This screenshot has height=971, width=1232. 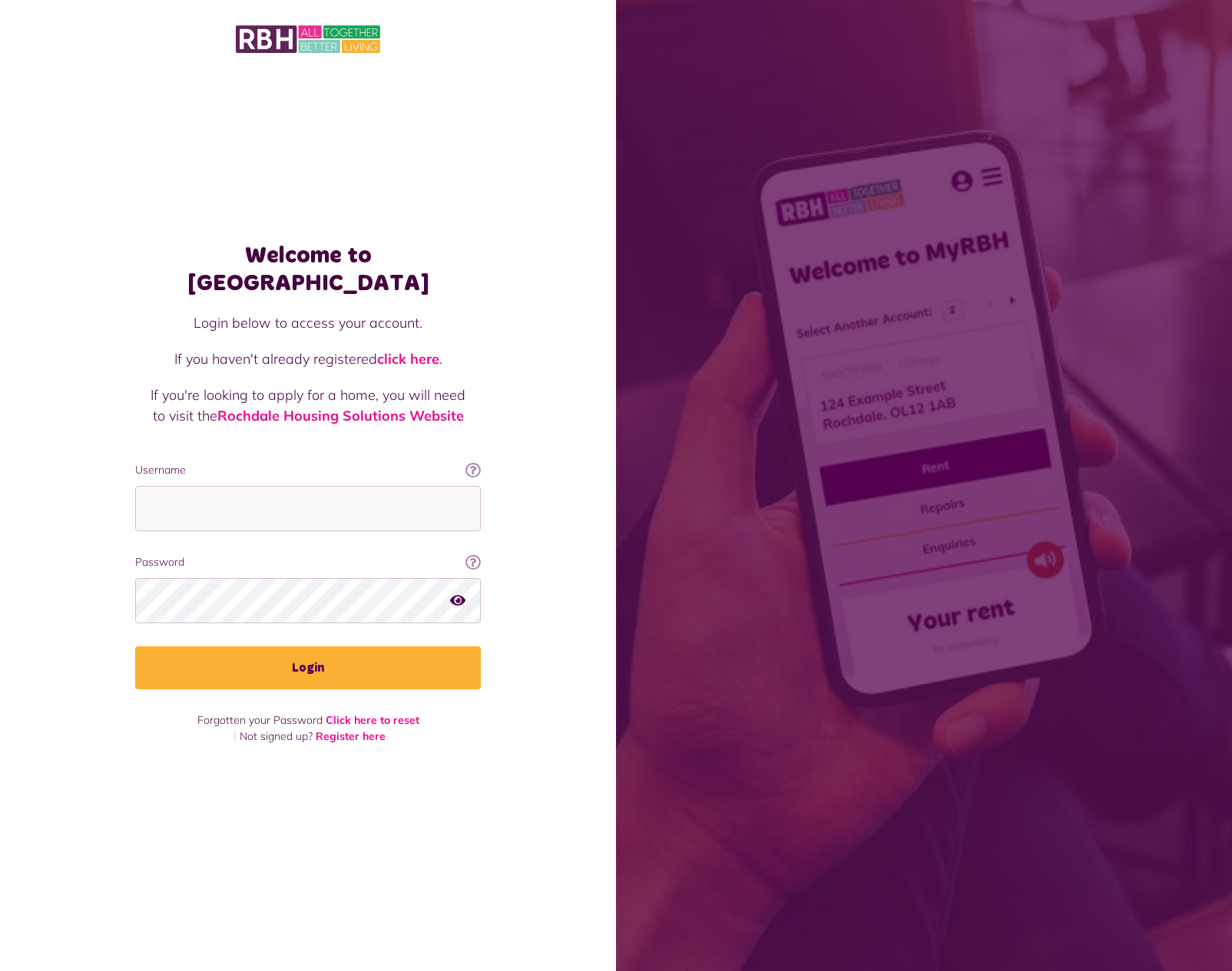 What do you see at coordinates (373, 721) in the screenshot?
I see `a: Click here to reset` at bounding box center [373, 721].